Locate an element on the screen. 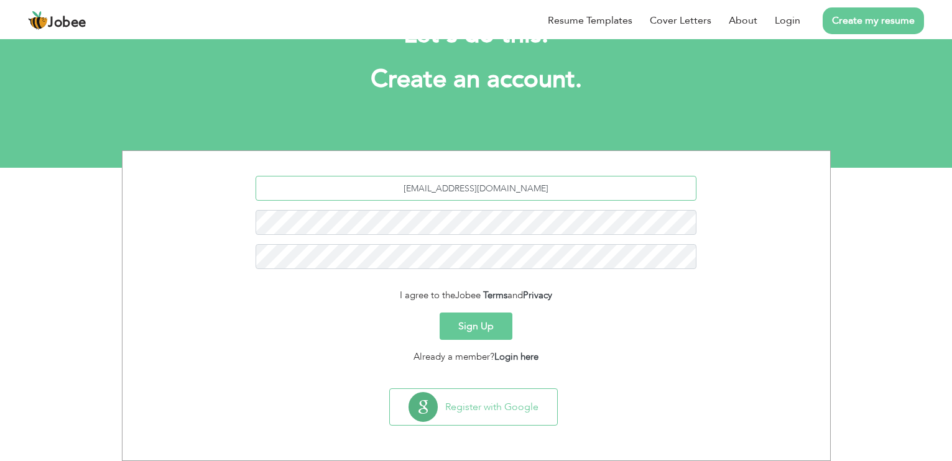 This screenshot has height=461, width=952. a: Jobee is located at coordinates (57, 21).